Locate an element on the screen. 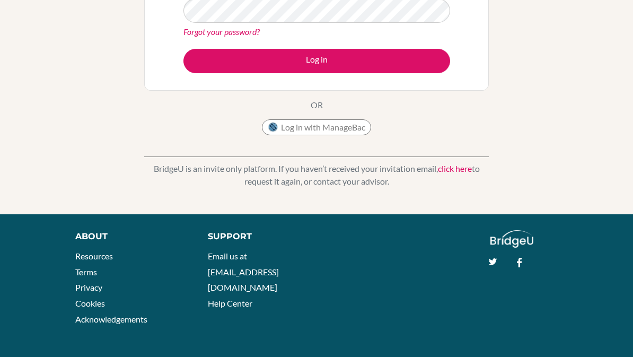 Image resolution: width=633 pixels, height=357 pixels. a: Acknowledgements is located at coordinates (111, 318).